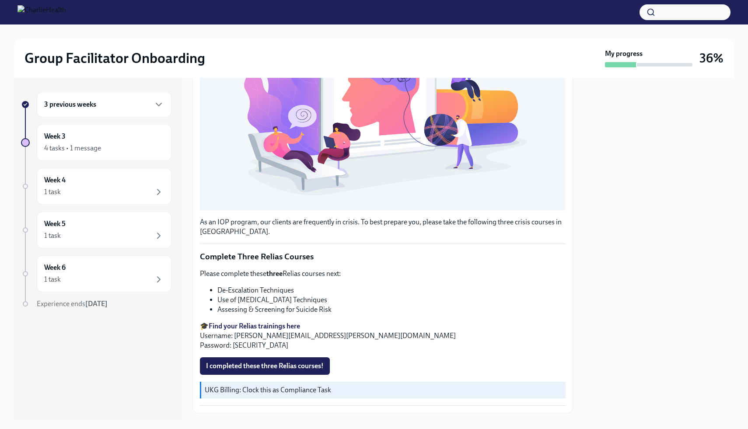 The width and height of the screenshot is (748, 429). I want to click on h6: Week 6, so click(55, 268).